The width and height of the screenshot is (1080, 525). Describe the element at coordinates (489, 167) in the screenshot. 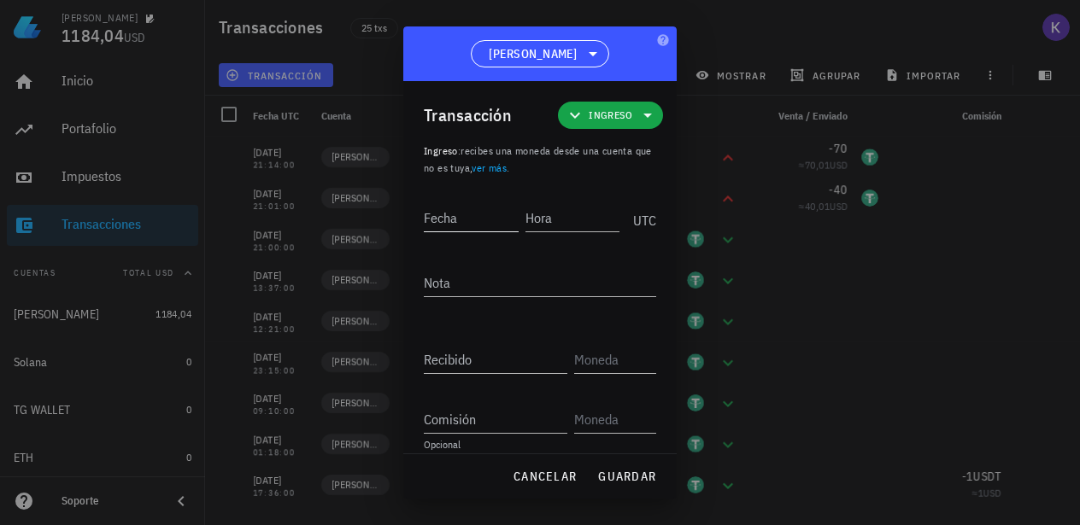

I see `a: ver más` at that location.